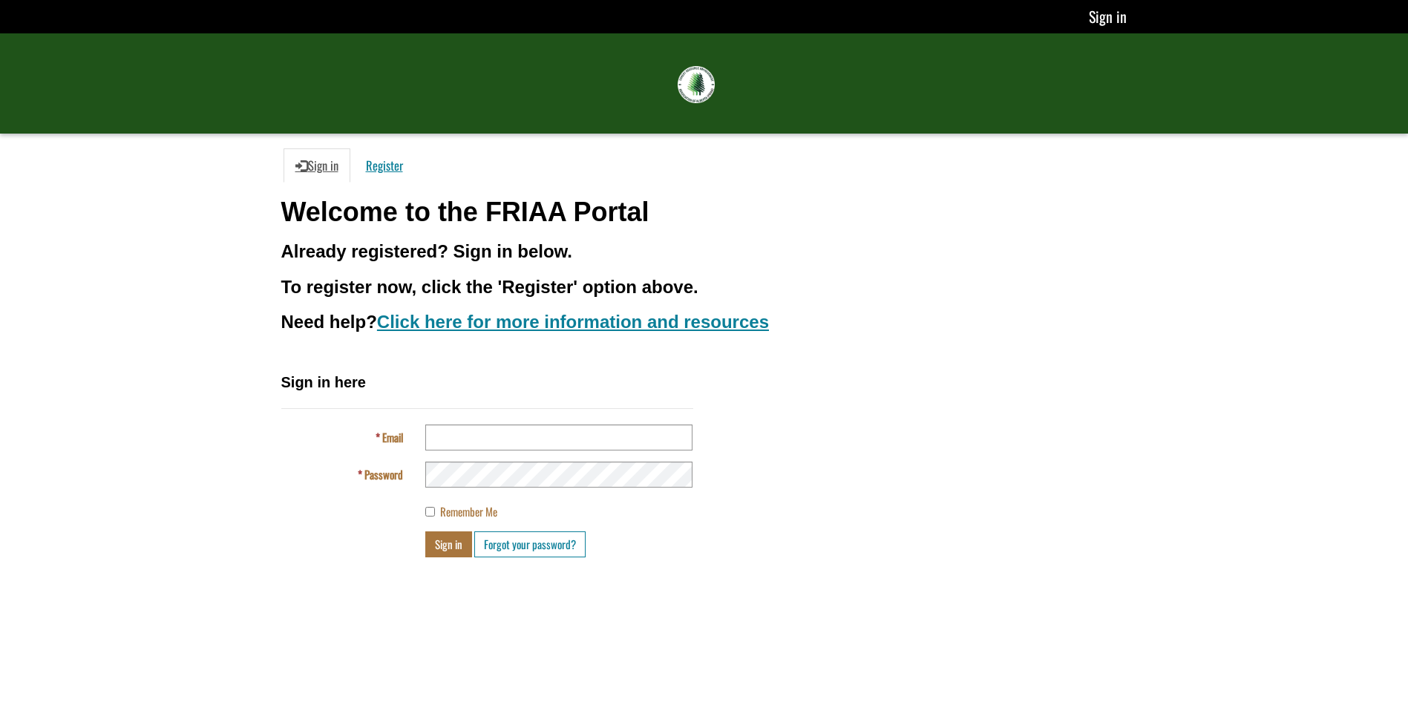 The height and width of the screenshot is (708, 1408). Describe the element at coordinates (704, 322) in the screenshot. I see `h3: Need help?` at that location.